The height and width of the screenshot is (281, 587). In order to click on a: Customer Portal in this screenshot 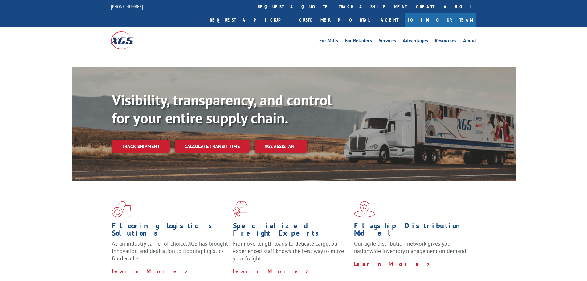, I will do `click(334, 20)`.